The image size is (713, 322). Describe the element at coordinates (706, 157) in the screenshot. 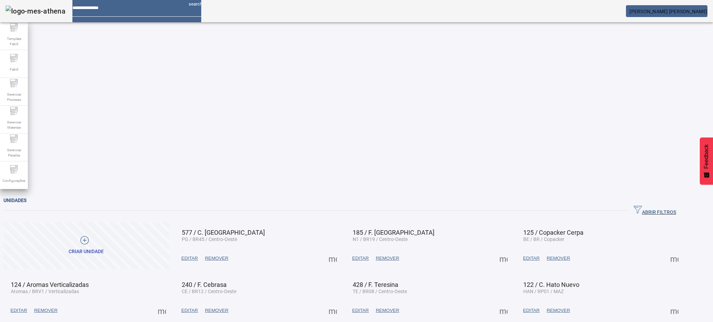

I see `span: Feedback` at that location.